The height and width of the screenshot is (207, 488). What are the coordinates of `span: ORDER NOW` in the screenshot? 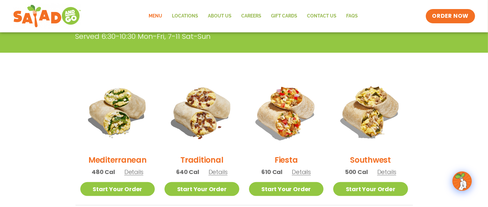 It's located at (450, 16).